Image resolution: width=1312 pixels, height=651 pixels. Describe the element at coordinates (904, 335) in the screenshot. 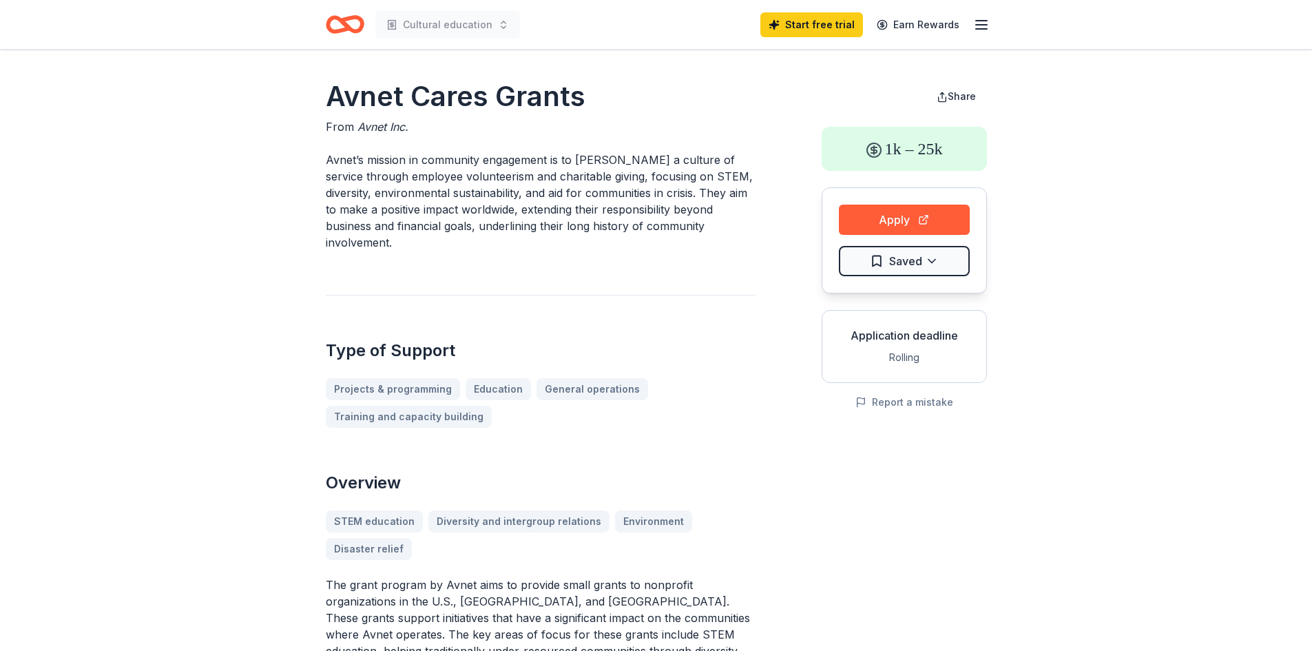

I see `div: Application deadline` at that location.